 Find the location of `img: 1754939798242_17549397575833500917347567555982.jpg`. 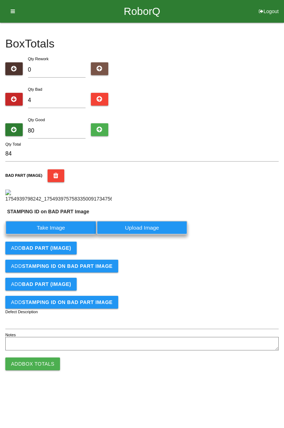

img: 1754939798242_17549397575833500917347567555982.jpg is located at coordinates (58, 196).